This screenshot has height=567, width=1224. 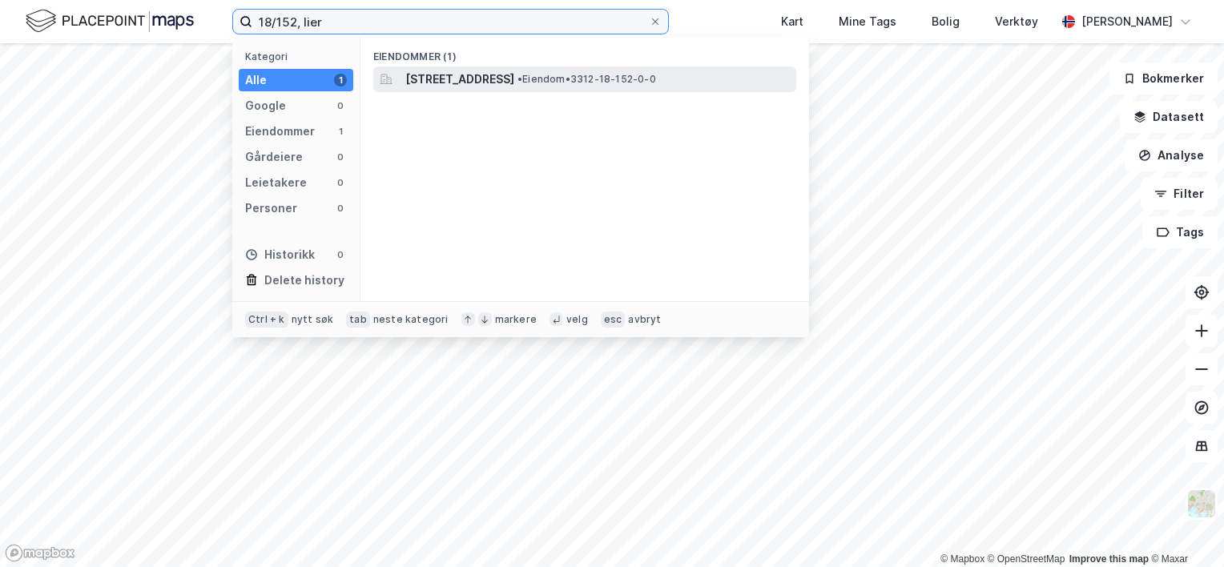 What do you see at coordinates (585, 52) in the screenshot?
I see `div: Eiendommer (1)` at bounding box center [585, 52].